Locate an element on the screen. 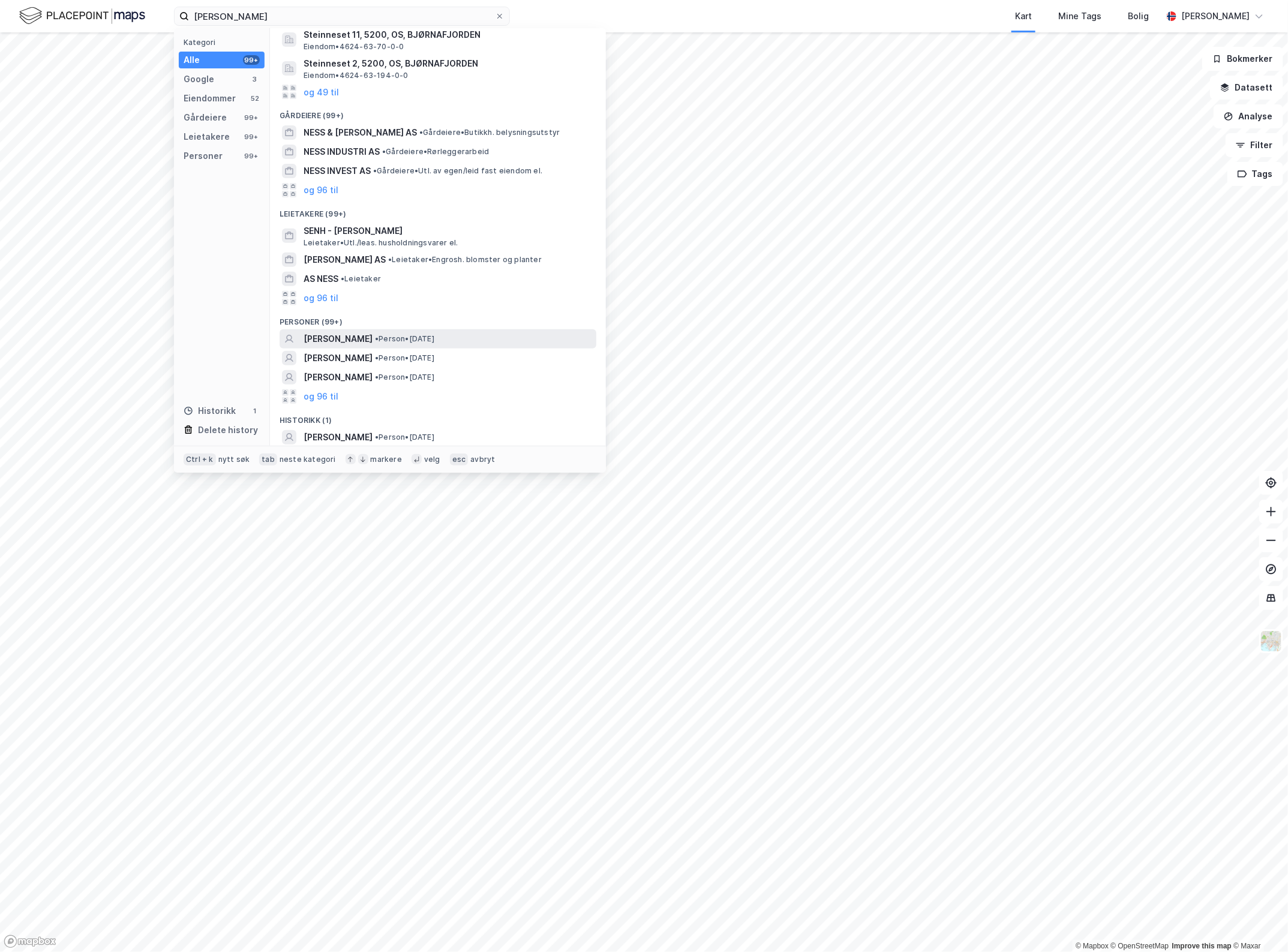  div: neste kategori is located at coordinates (308, 460).